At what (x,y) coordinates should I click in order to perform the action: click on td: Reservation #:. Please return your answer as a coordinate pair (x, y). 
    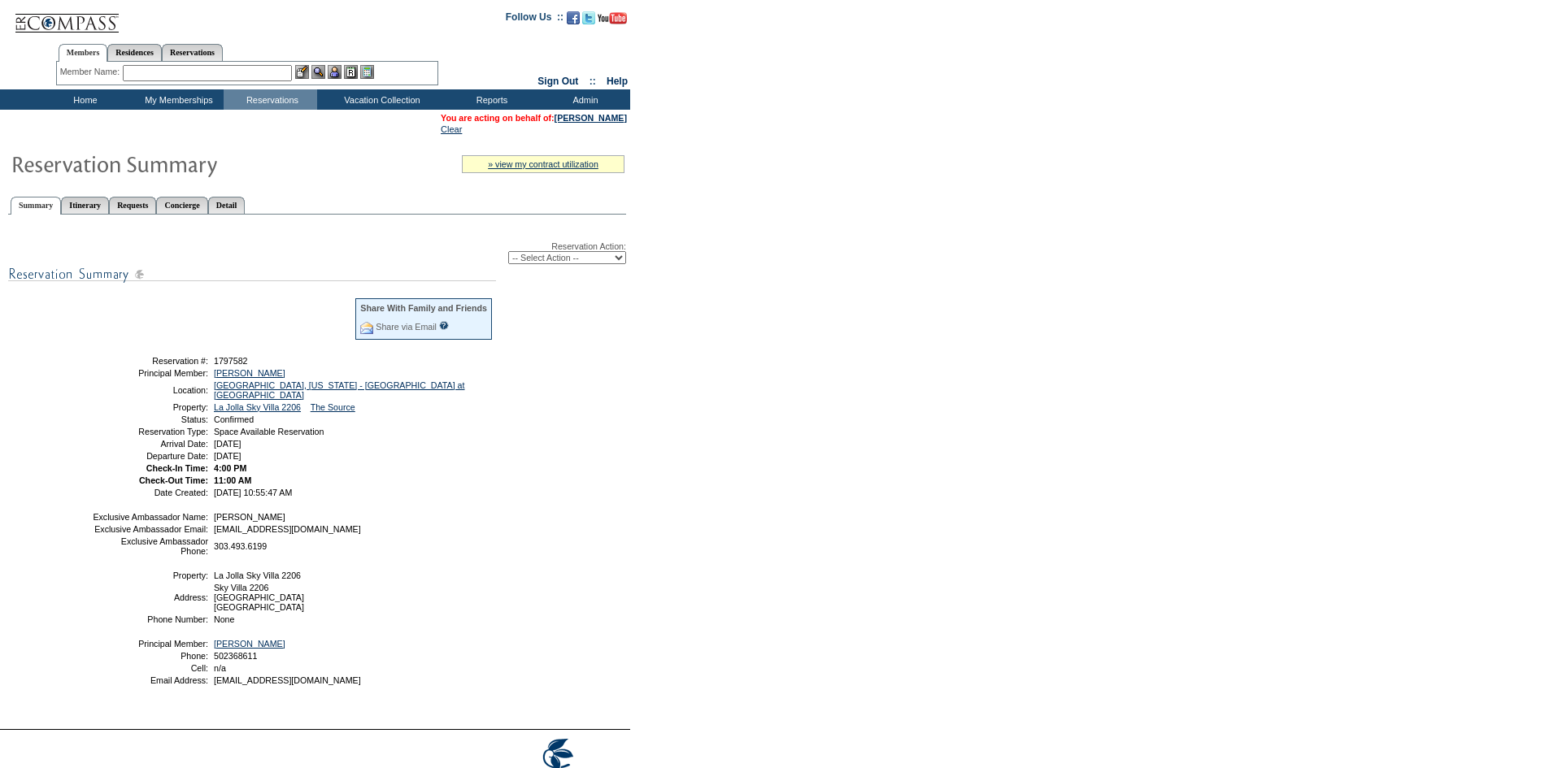
    Looking at the image, I should click on (150, 361).